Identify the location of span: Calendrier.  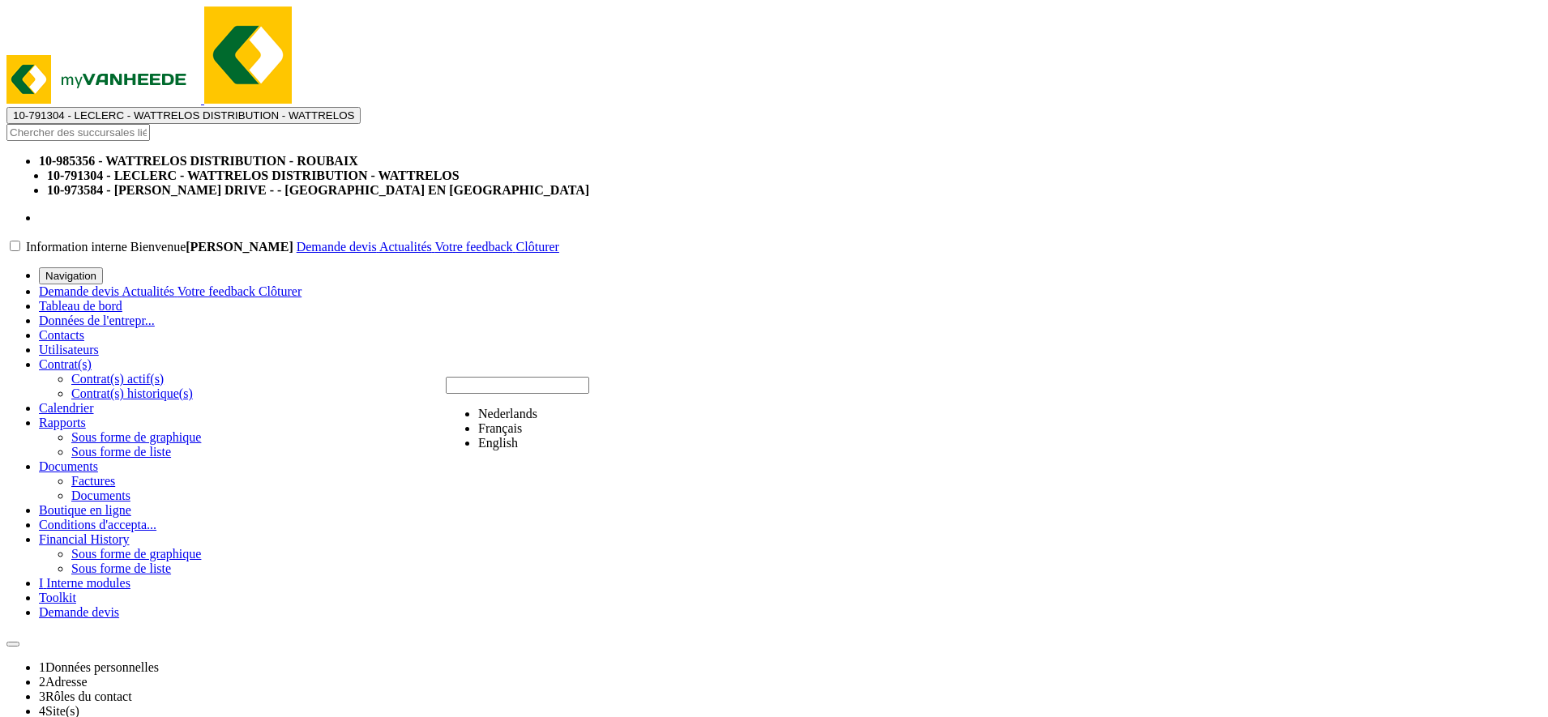
(66, 408).